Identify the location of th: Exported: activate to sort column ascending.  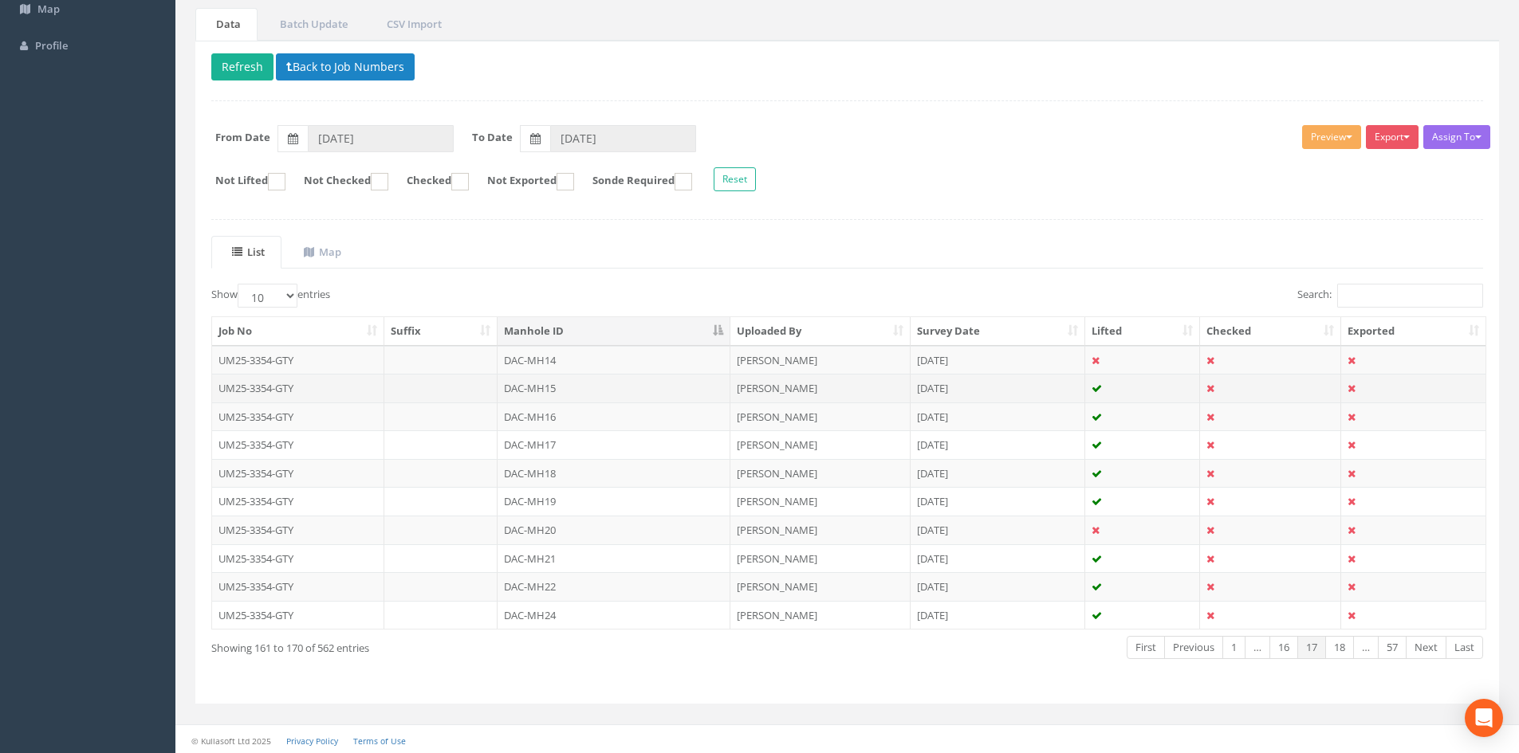
(1413, 332).